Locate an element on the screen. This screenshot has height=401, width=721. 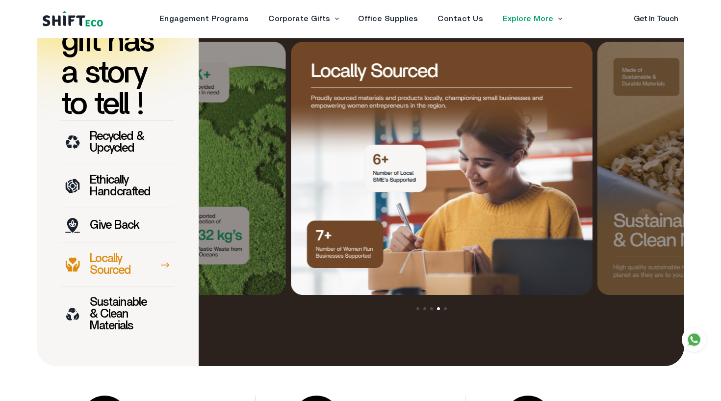
p: Recycled & Upcycled is located at coordinates (120, 142).